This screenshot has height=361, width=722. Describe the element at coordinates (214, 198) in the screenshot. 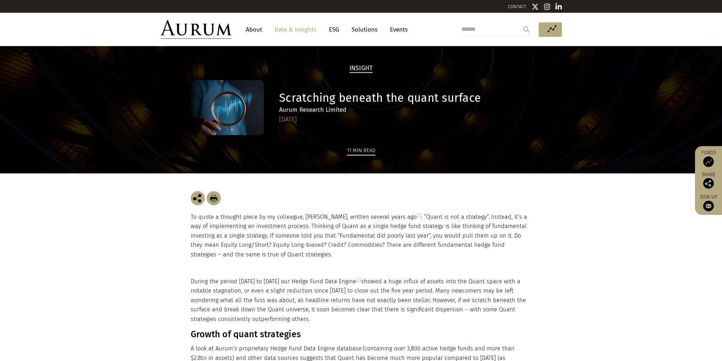

I see `img: Download Article` at that location.